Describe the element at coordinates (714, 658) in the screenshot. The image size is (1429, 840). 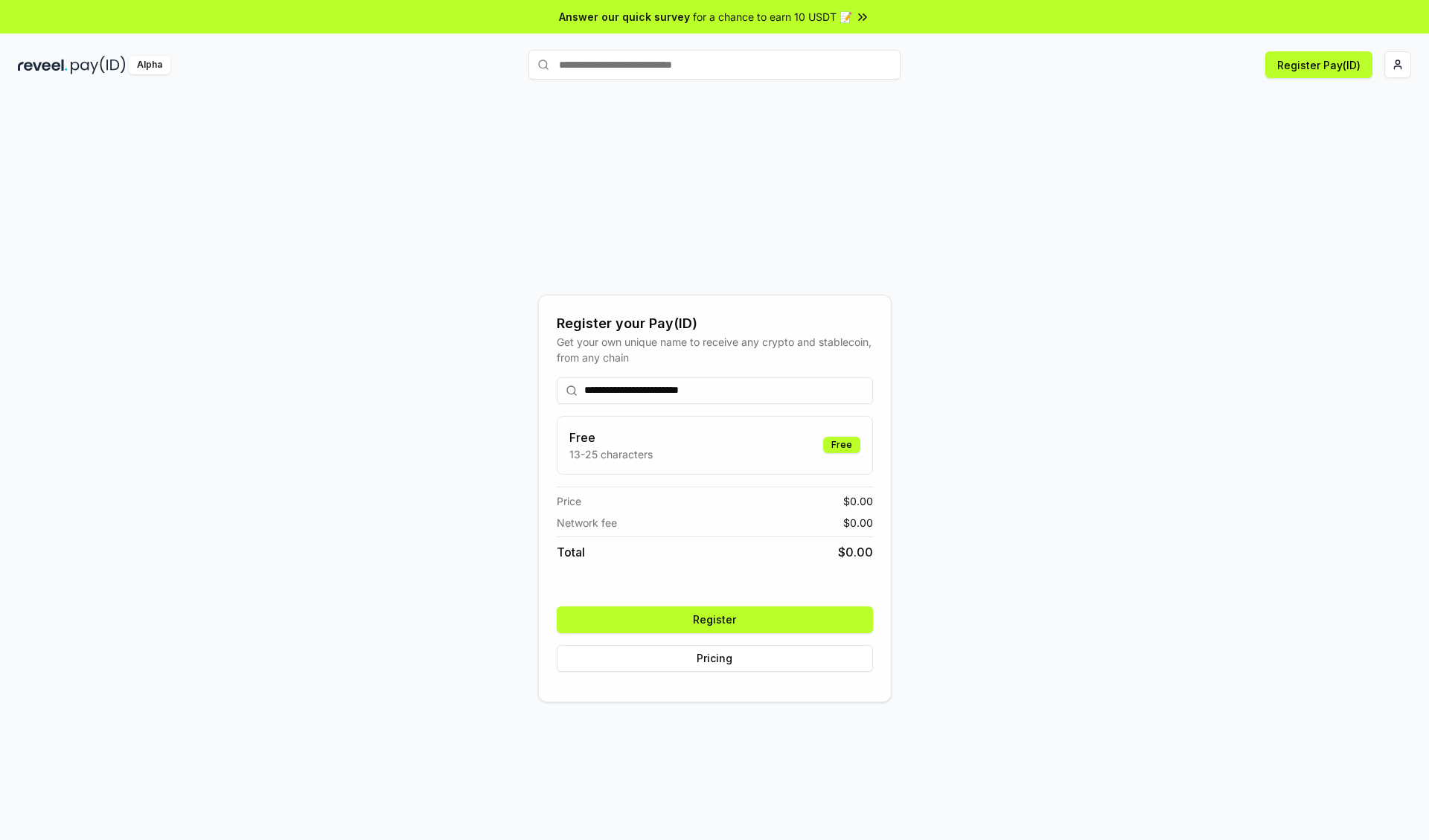
I see `button: Pricing` at that location.